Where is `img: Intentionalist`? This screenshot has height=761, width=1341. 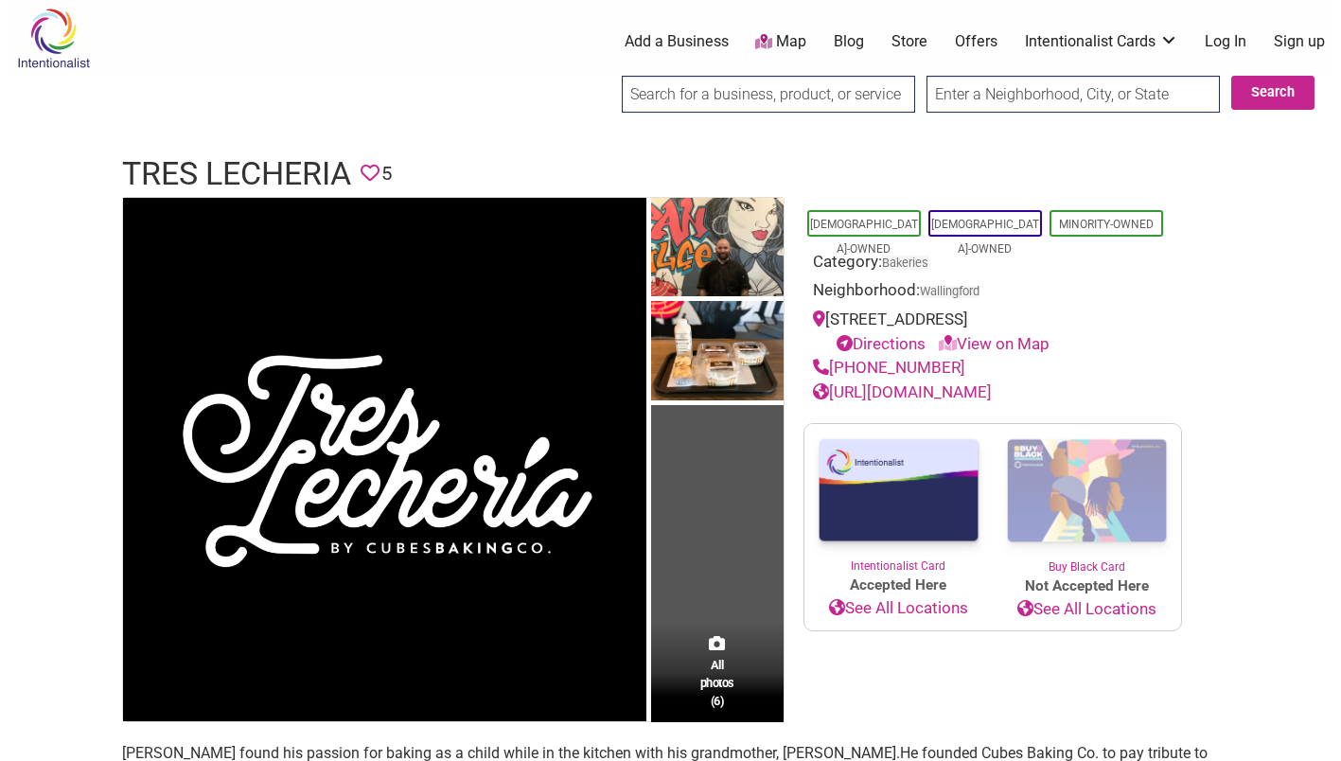
img: Intentionalist is located at coordinates (53, 38).